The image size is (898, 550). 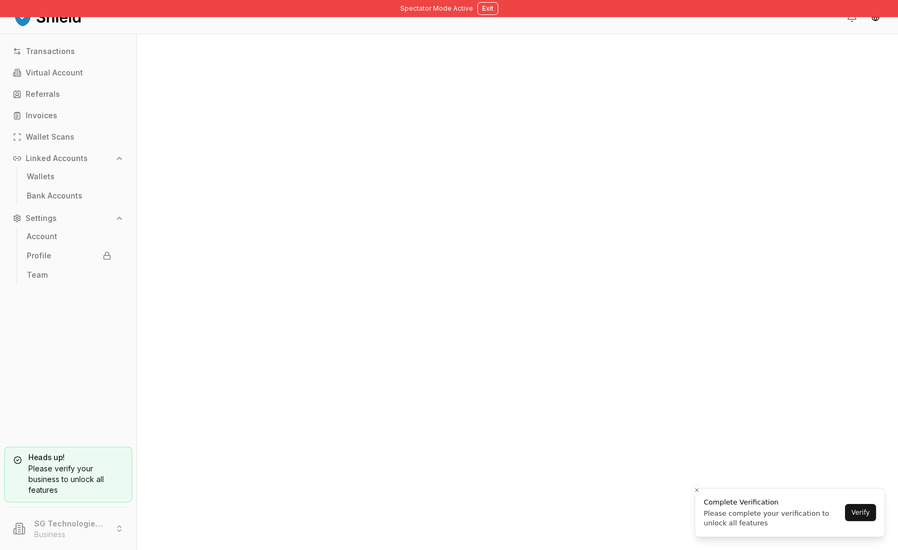 What do you see at coordinates (68, 73) in the screenshot?
I see `a: Virtual Account` at bounding box center [68, 73].